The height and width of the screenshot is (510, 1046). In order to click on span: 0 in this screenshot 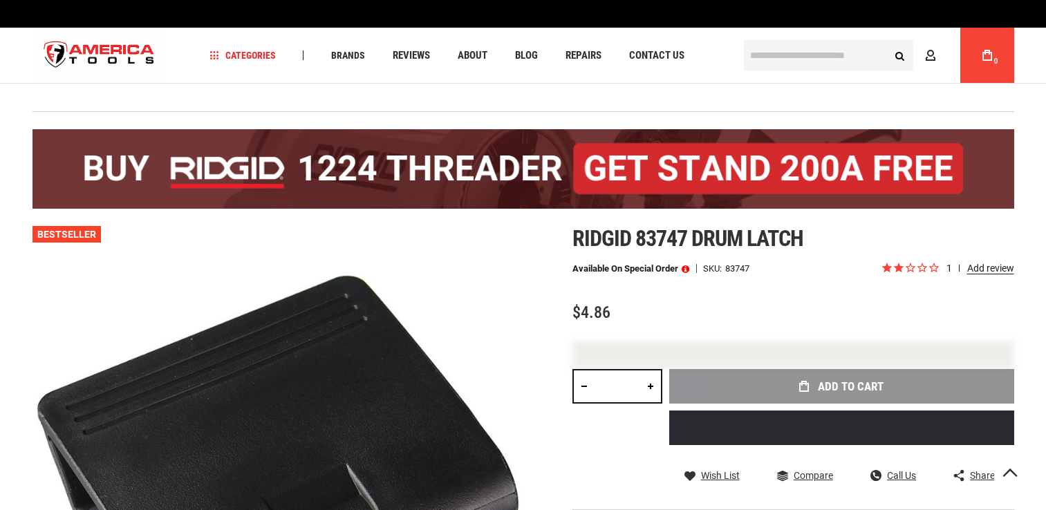, I will do `click(996, 61)`.